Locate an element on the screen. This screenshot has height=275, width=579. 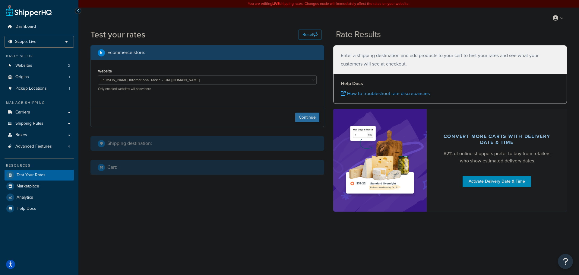
span: Analytics is located at coordinates (25, 197).